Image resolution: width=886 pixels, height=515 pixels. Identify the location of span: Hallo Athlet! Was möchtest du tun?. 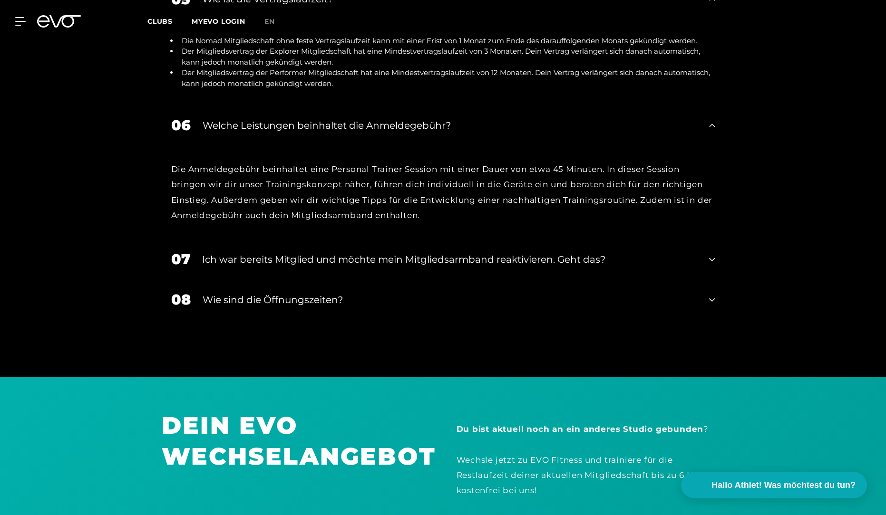
(783, 485).